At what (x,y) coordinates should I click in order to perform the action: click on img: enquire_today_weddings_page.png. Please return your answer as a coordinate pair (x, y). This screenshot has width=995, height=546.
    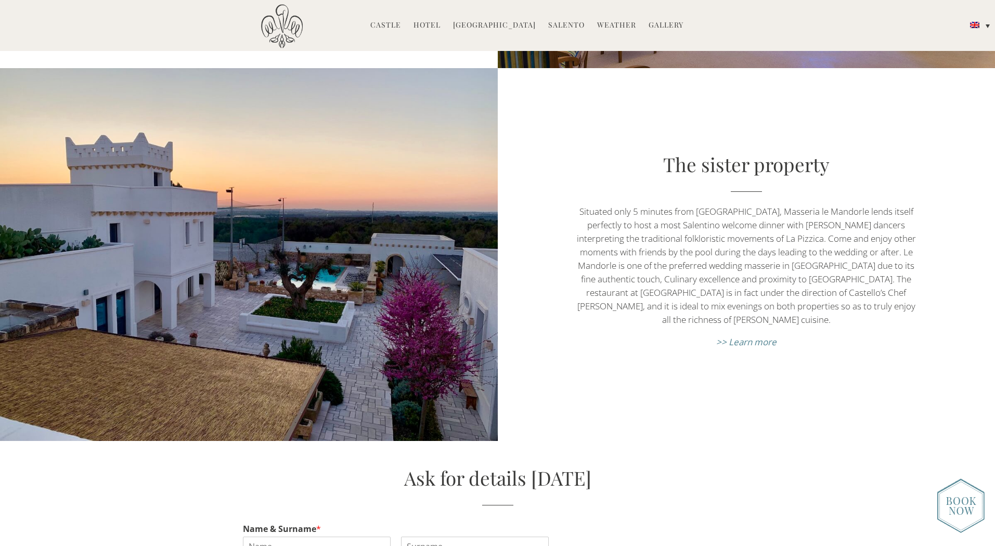
    Looking at the image, I should click on (961, 506).